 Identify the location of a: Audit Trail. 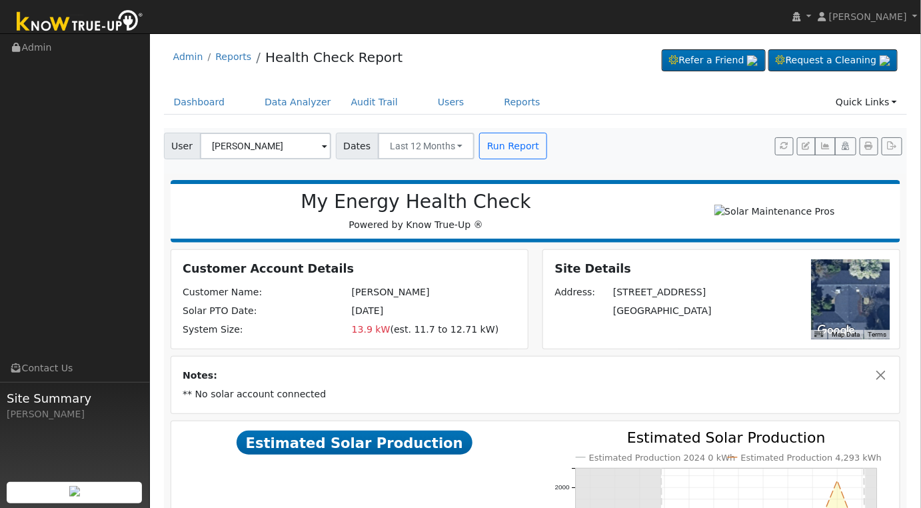
(375, 102).